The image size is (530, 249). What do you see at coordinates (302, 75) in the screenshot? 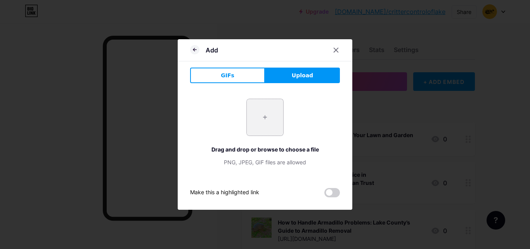
I see `span: Upload` at bounding box center [302, 75].